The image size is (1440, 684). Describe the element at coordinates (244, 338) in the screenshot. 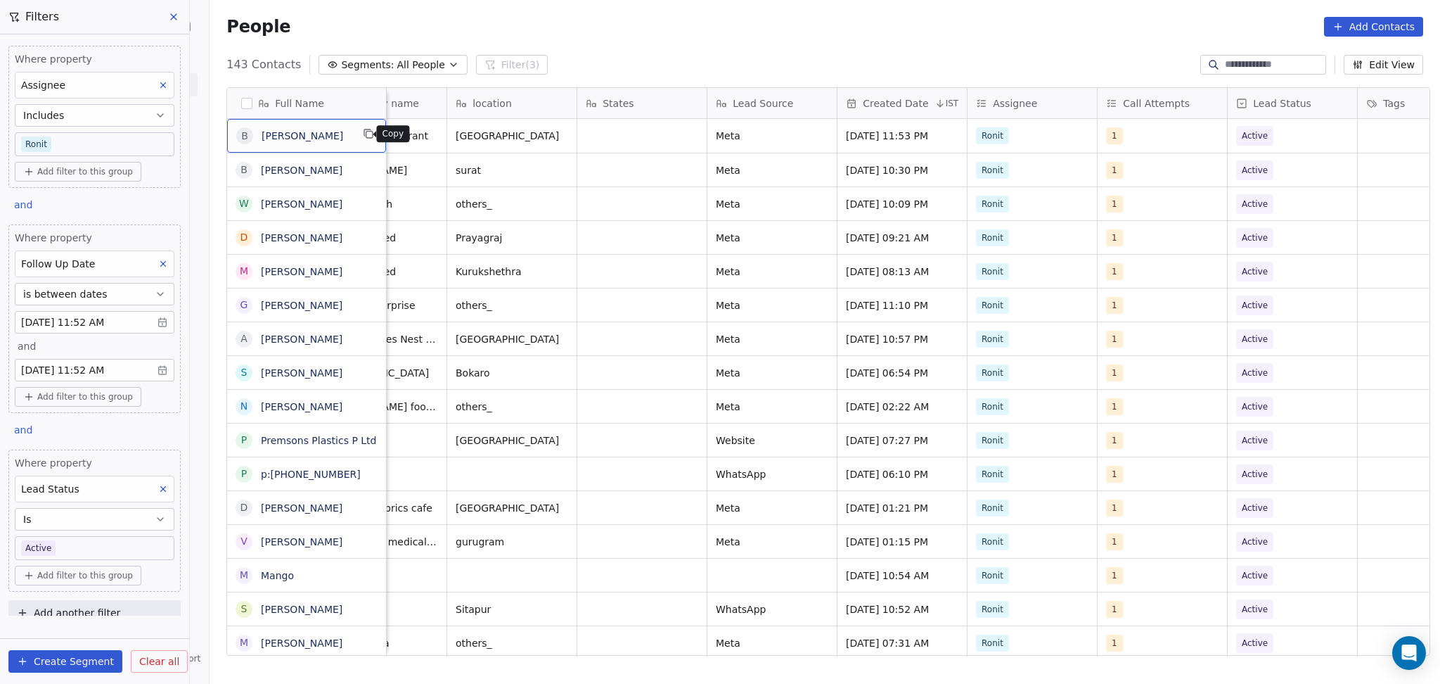

I see `div: A` at that location.